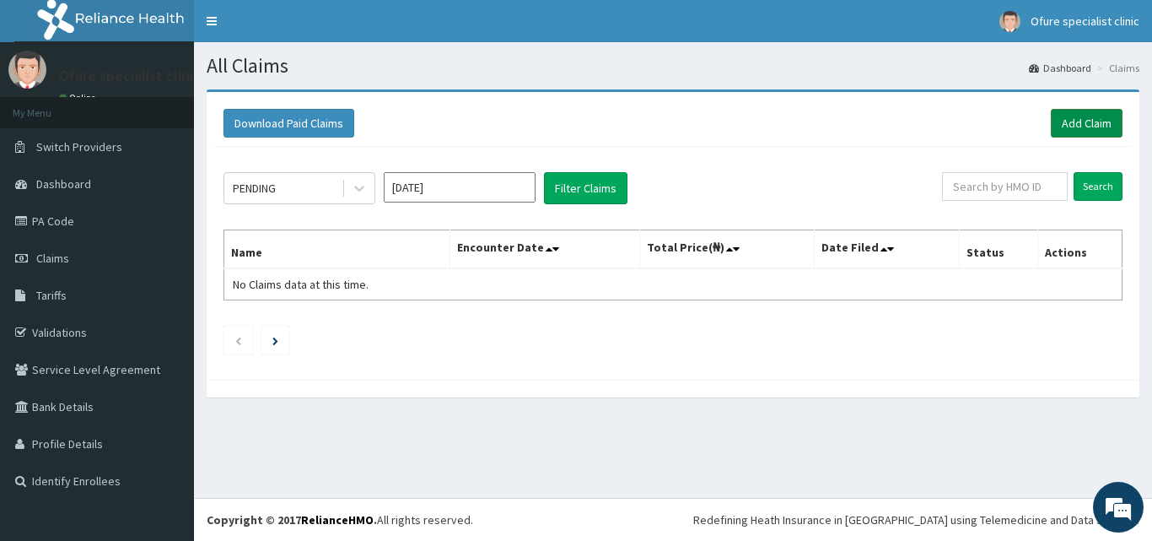 The width and height of the screenshot is (1152, 541). I want to click on a: Add Claim, so click(1086, 123).